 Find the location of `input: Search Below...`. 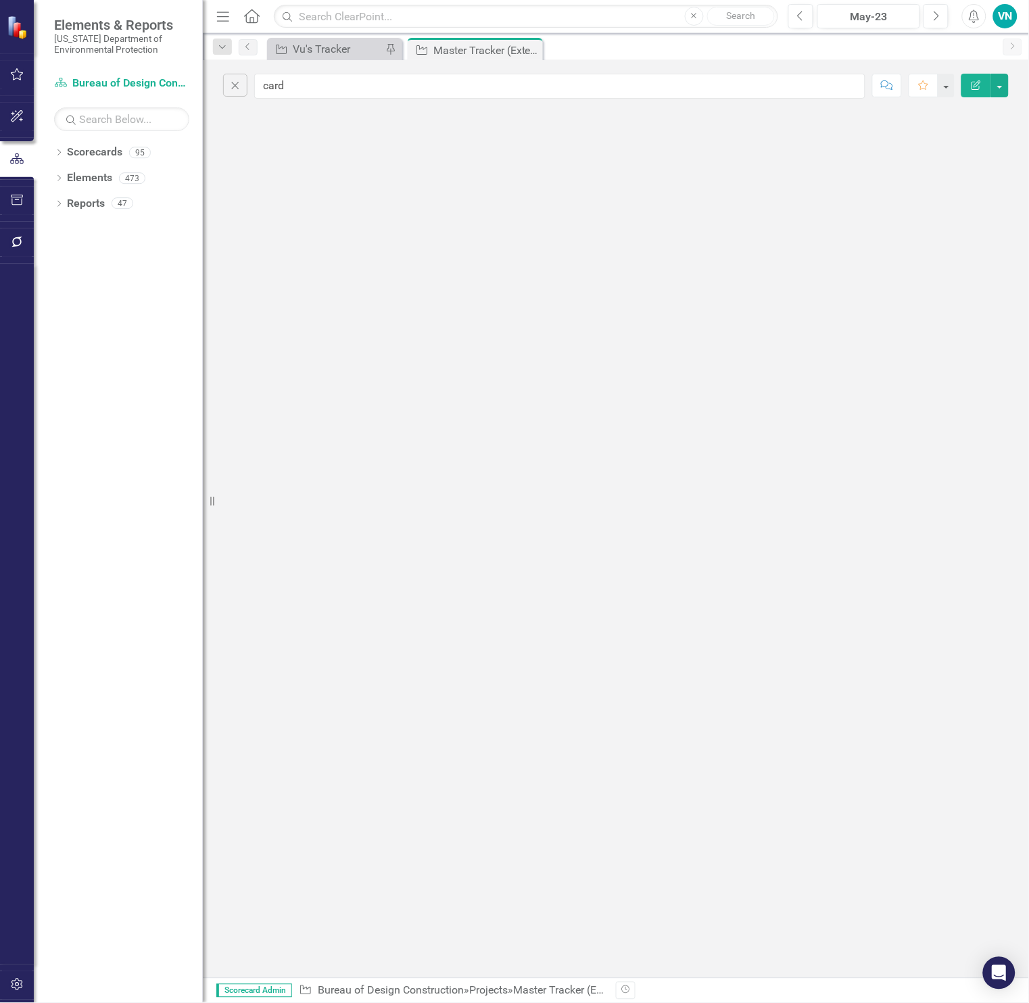

input: Search Below... is located at coordinates (122, 119).